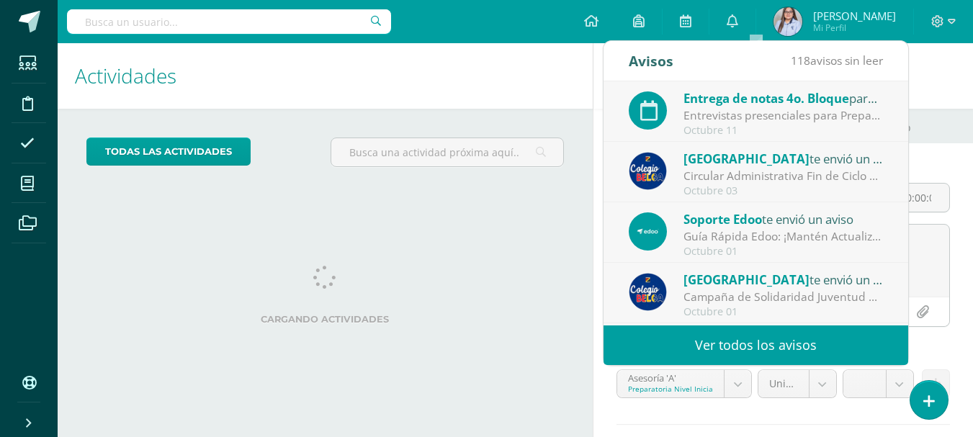  I want to click on span: Entrega de notas 4o. Bloque, so click(766, 98).